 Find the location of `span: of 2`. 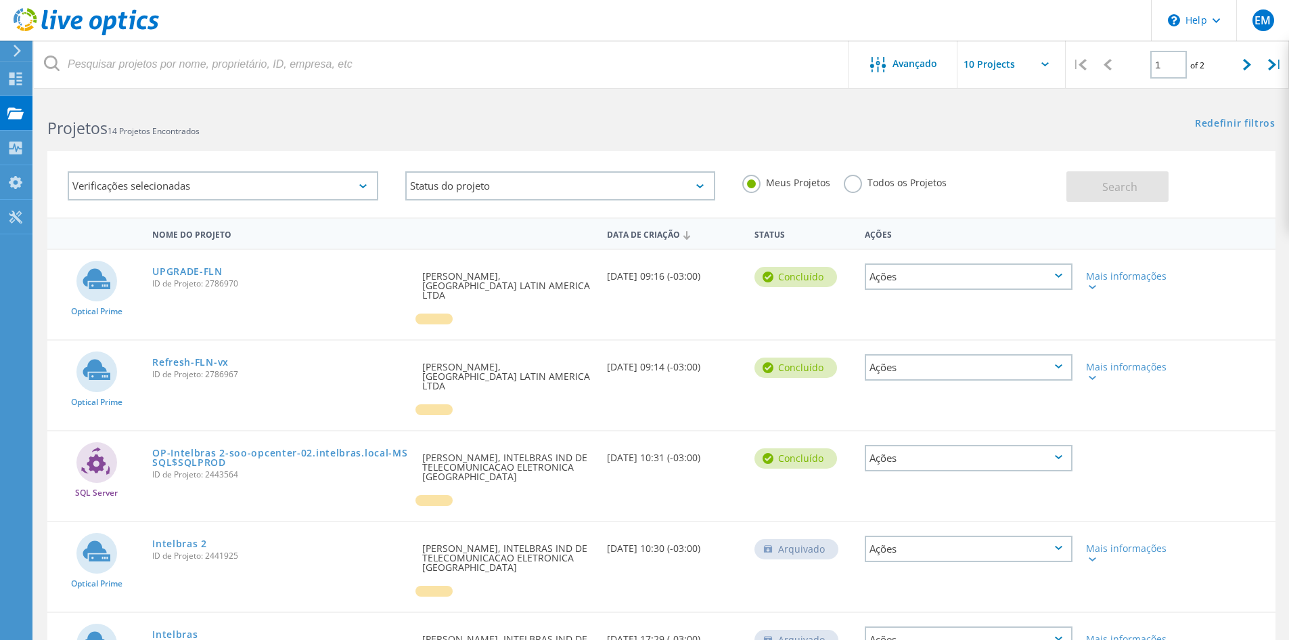

span: of 2 is located at coordinates (1197, 65).